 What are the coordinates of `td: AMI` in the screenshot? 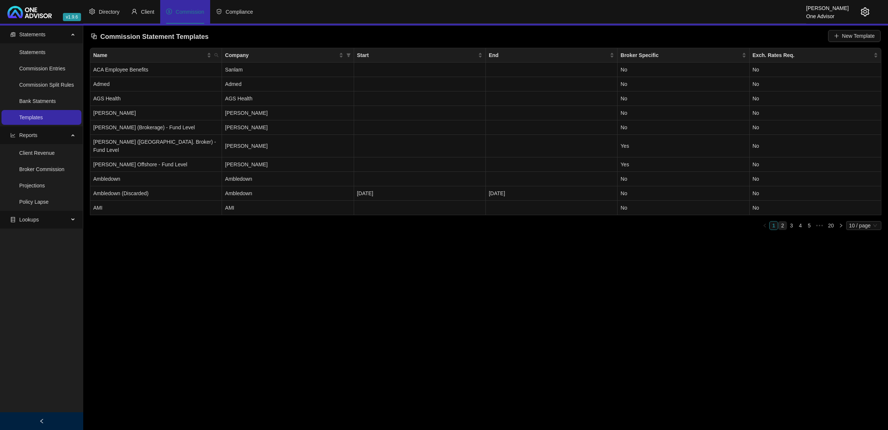 It's located at (156, 208).